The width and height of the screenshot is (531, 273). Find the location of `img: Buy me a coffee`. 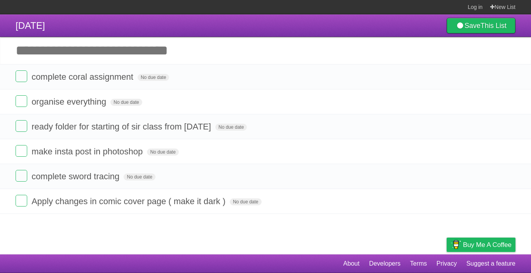

img: Buy me a coffee is located at coordinates (456, 244).